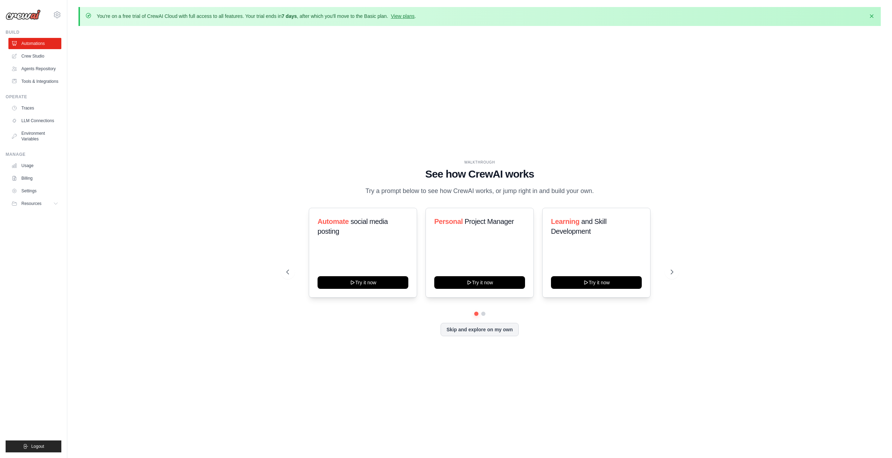 The width and height of the screenshot is (892, 458). Describe the element at coordinates (35, 81) in the screenshot. I see `a: Tools & Integrations` at that location.